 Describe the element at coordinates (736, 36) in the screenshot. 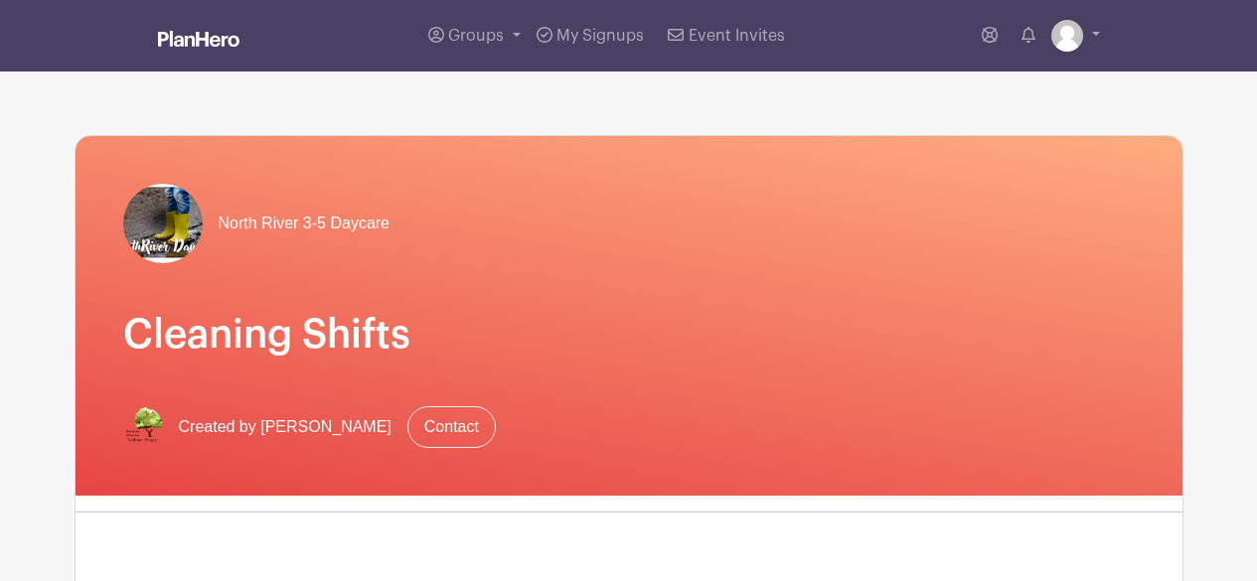

I see `span: Event Invites` at that location.